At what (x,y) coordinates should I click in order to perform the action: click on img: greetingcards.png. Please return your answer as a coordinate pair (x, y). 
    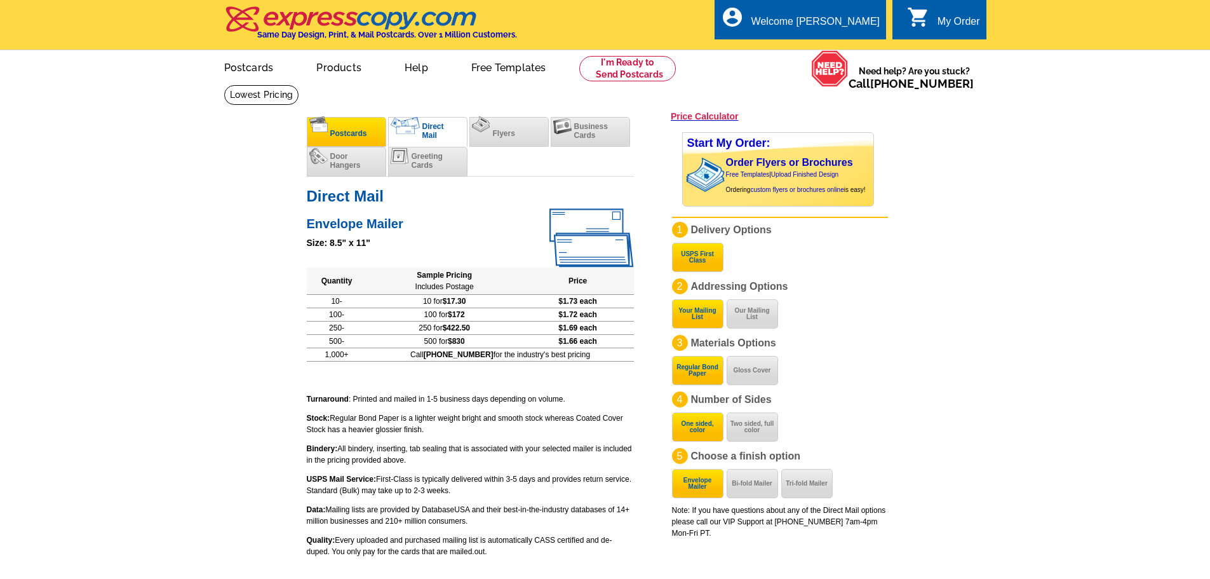
    Looking at the image, I should click on (399, 156).